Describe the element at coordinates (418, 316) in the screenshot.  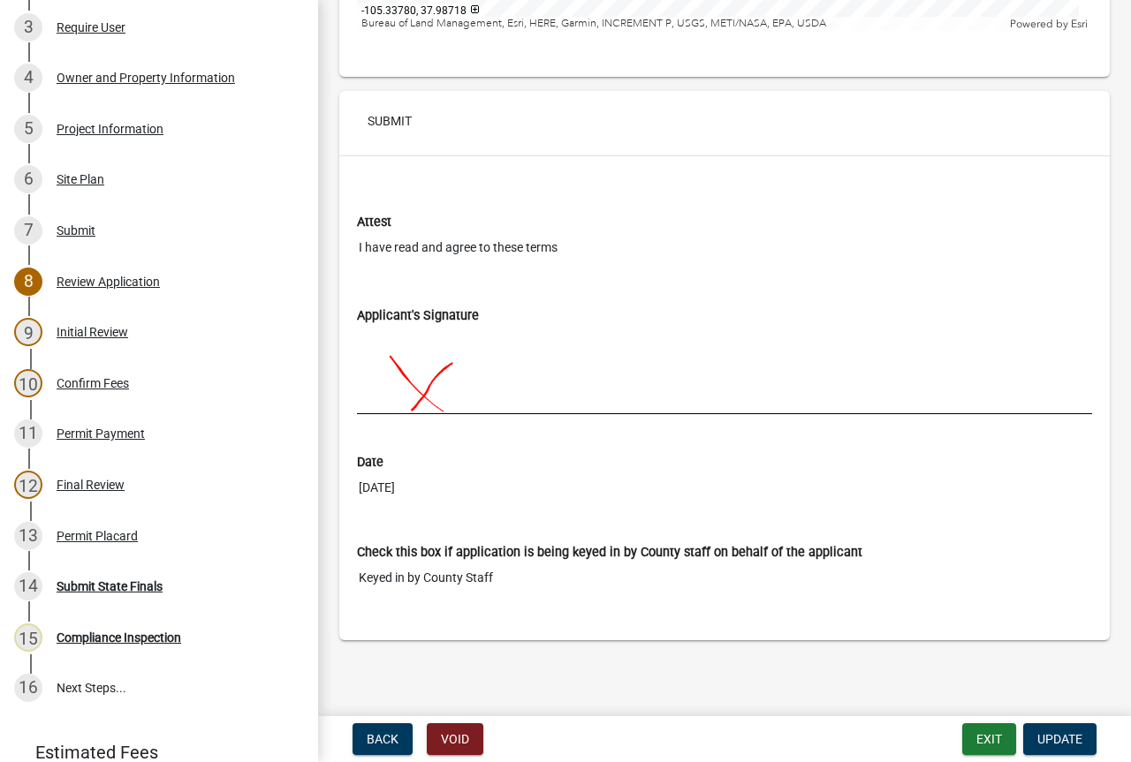
I see `label: Applicant's Signature` at that location.